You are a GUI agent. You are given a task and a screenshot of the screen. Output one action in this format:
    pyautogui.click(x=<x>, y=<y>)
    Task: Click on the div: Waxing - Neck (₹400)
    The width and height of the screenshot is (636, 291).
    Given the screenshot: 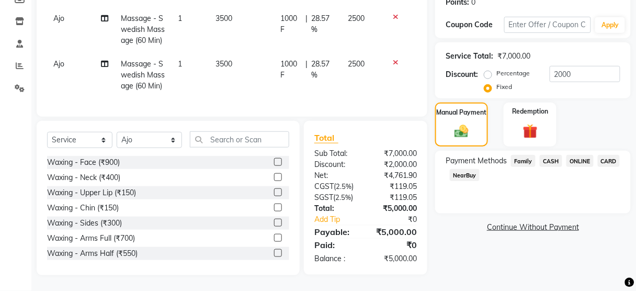 What is the action you would take?
    pyautogui.click(x=84, y=177)
    